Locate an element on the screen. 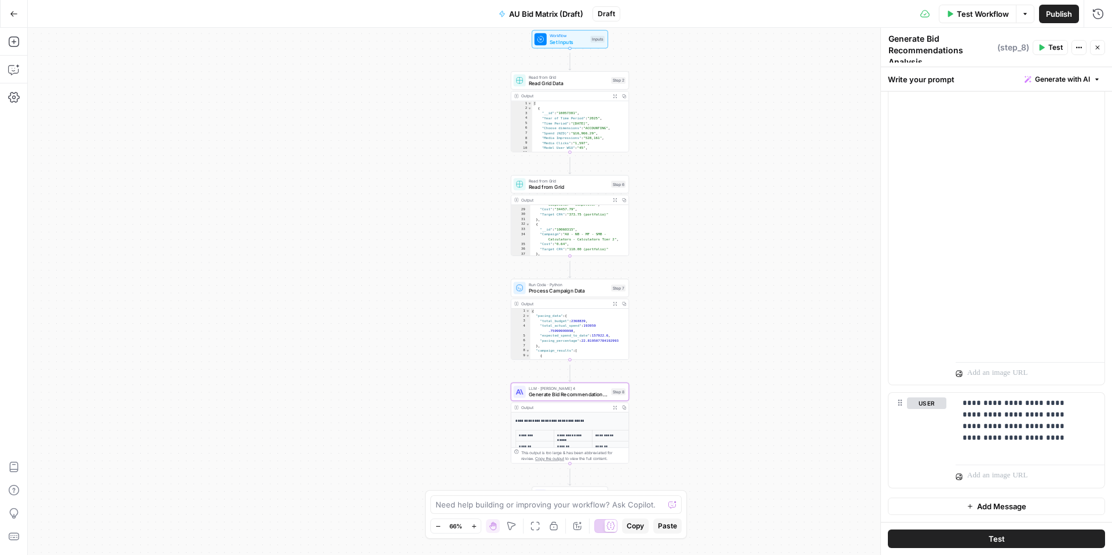 The image size is (1112, 555). span: Toggle code folding, rows 2 through 18 is located at coordinates (529, 108).